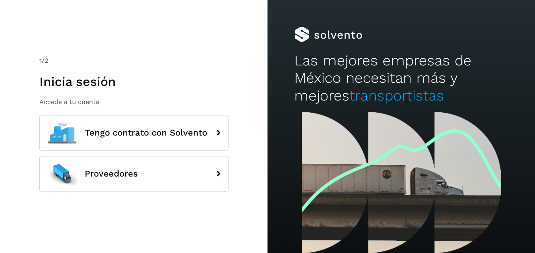 The width and height of the screenshot is (535, 253). Describe the element at coordinates (111, 174) in the screenshot. I see `span: Proveedores` at that location.